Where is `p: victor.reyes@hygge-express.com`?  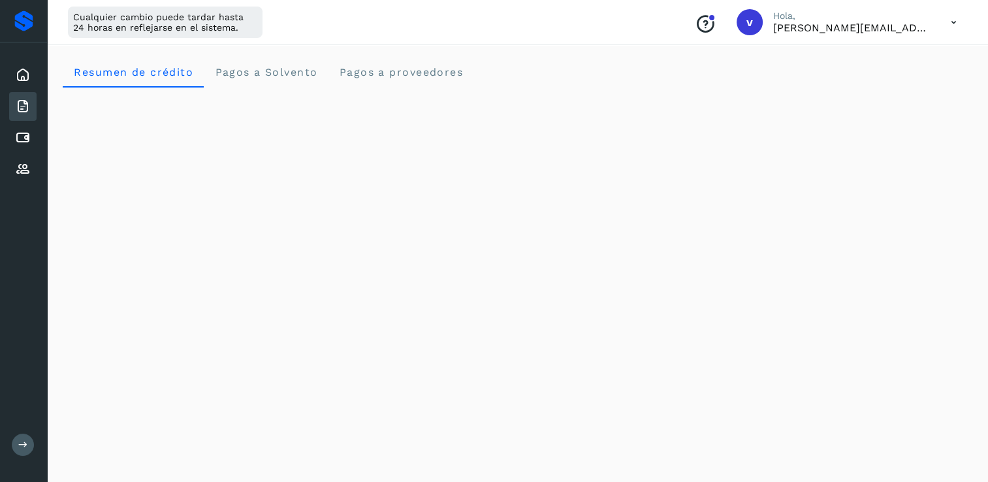
p: victor.reyes@hygge-express.com is located at coordinates (851, 27).